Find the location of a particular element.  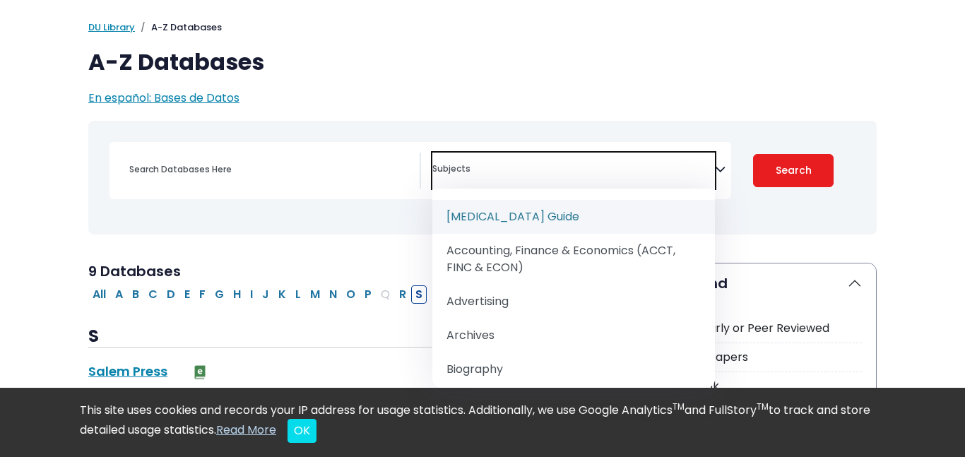

div: Newspapers is located at coordinates (770, 357).